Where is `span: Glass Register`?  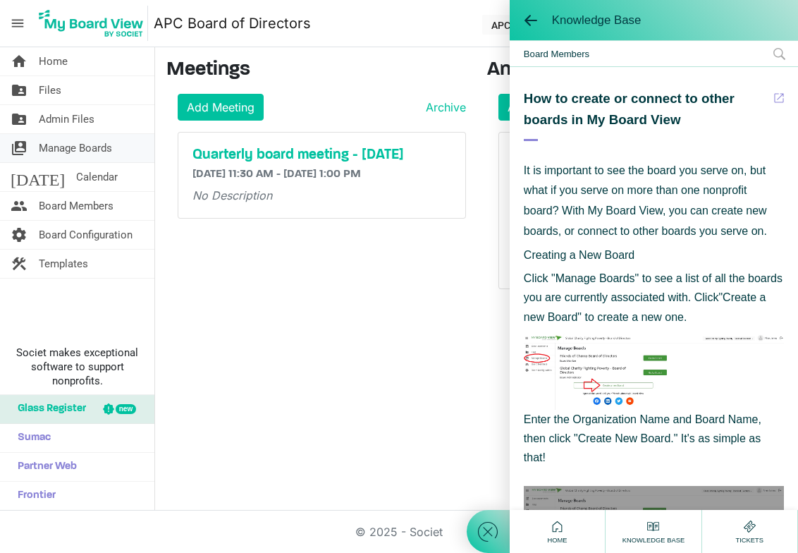 span: Glass Register is located at coordinates (48, 409).